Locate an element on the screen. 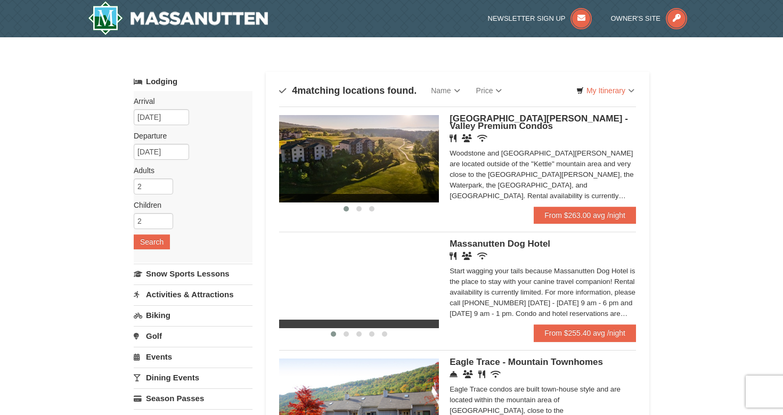 Image resolution: width=783 pixels, height=415 pixels. a: Events is located at coordinates (193, 356).